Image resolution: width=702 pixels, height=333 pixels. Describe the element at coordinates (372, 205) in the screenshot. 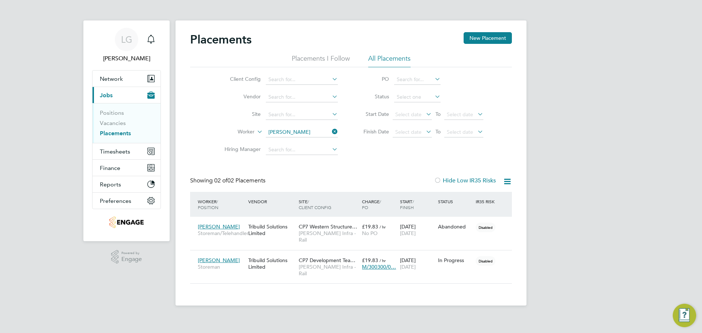

I see `span: / PO` at that location.